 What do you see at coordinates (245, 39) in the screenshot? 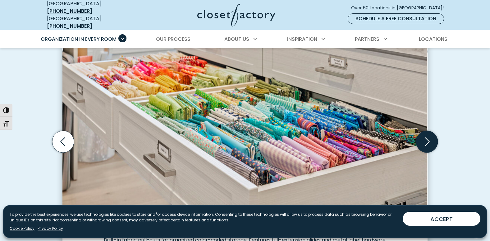
I see `nav: Primary Menu` at bounding box center [245, 39].